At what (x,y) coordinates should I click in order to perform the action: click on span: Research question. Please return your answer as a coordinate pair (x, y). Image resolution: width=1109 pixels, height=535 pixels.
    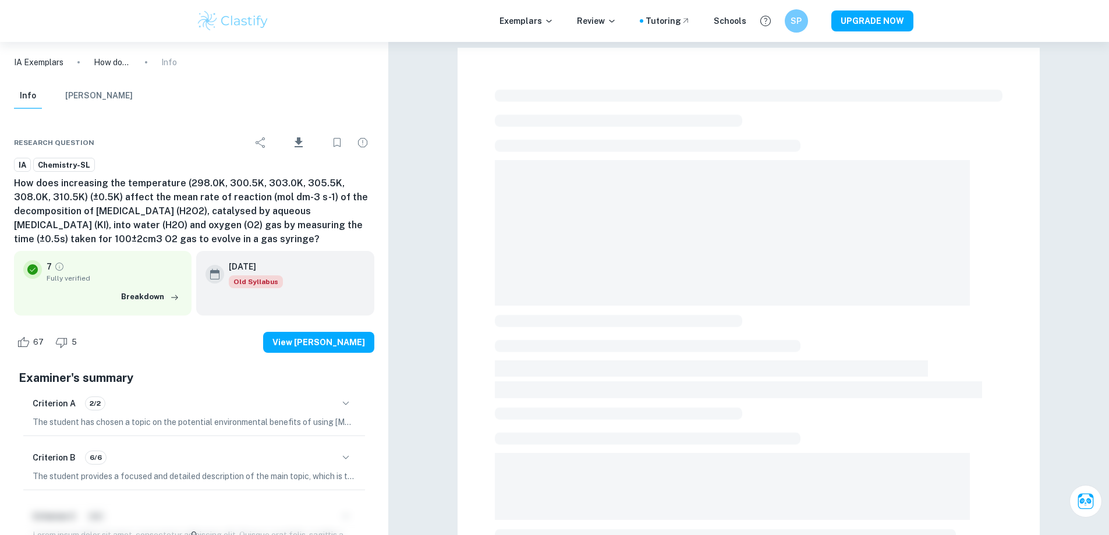
    Looking at the image, I should click on (54, 143).